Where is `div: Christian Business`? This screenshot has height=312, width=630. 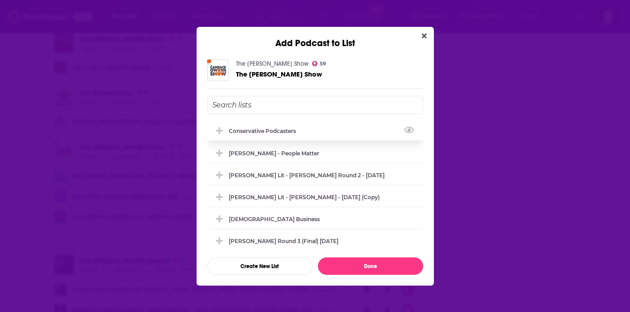 div: Christian Business is located at coordinates (315, 219).